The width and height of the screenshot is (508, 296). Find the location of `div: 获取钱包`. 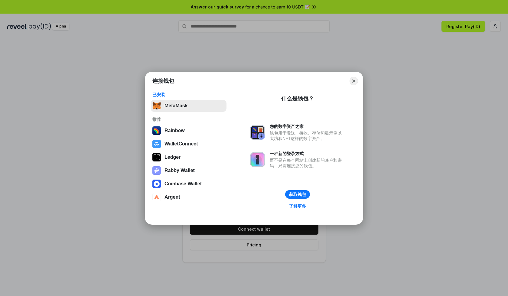

div: 获取钱包 is located at coordinates (297, 194).